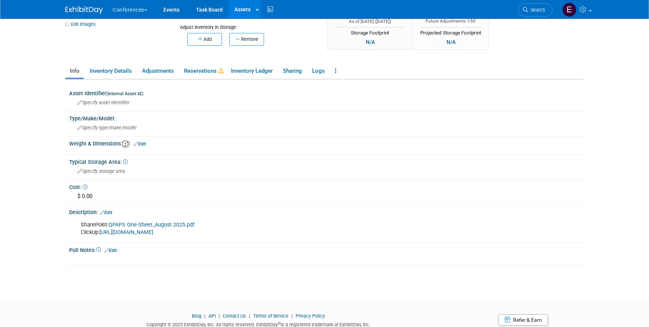  Describe the element at coordinates (126, 144) in the screenshot. I see `img: Asset Weight and Dimensions` at that location.